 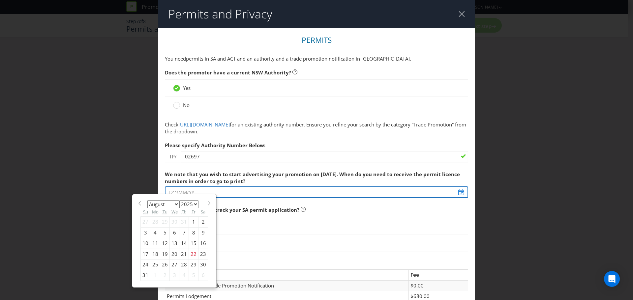 I want to click on div: 19, so click(x=165, y=254).